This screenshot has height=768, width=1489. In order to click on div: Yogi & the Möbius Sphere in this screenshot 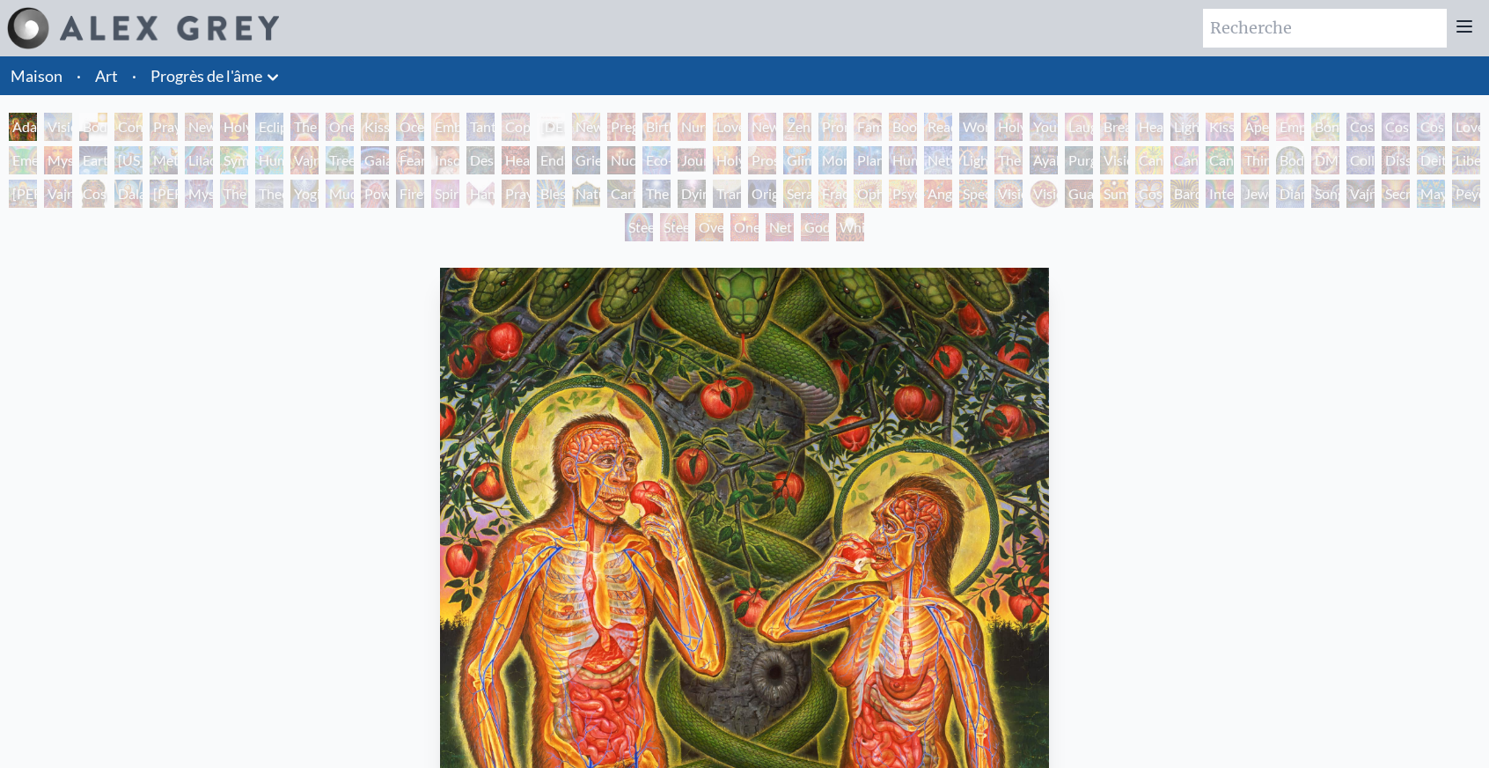, I will do `click(305, 194)`.